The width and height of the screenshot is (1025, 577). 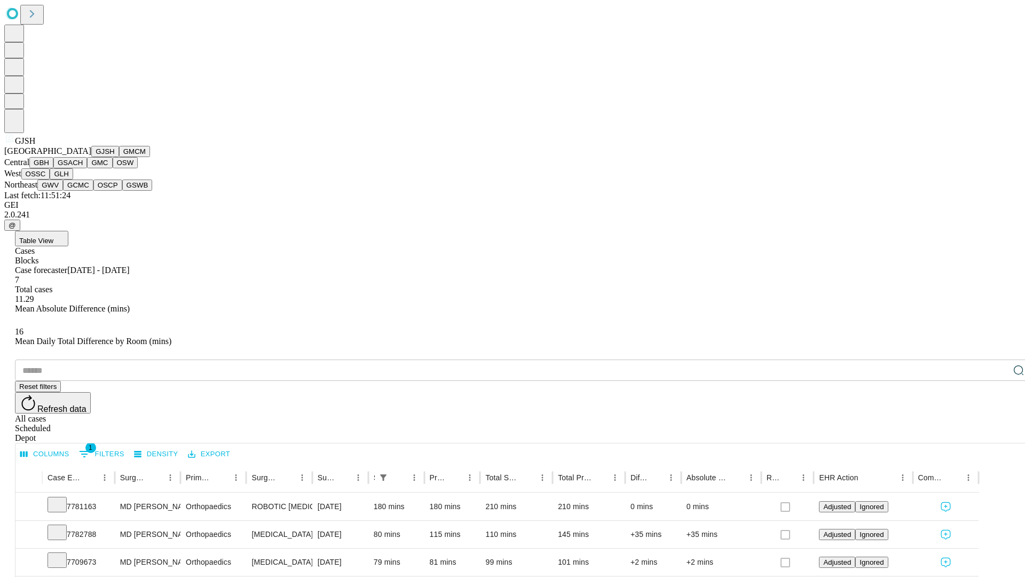 I want to click on div: GEI, so click(x=513, y=205).